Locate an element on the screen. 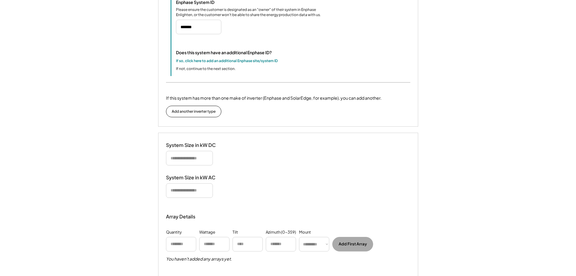  div: Quantity is located at coordinates (174, 232).